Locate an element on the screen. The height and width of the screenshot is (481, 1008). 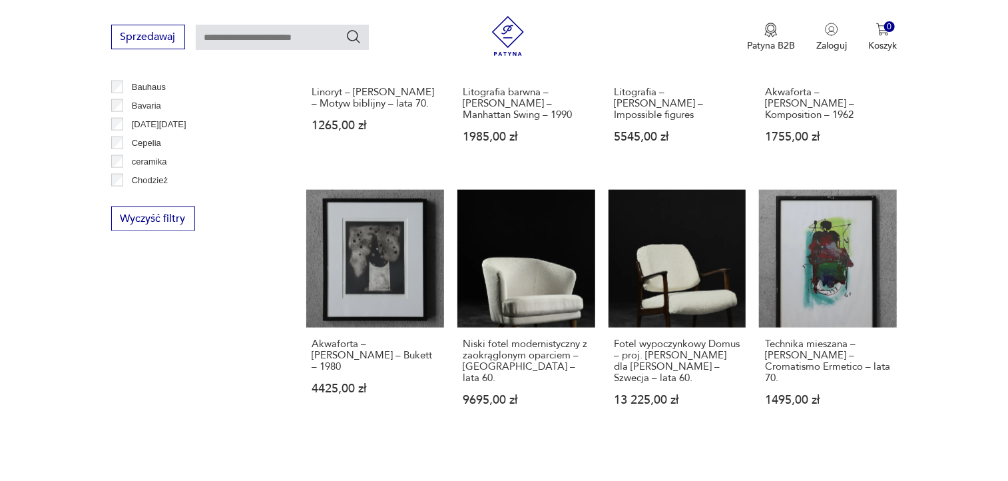
p: 13 225,00 zł is located at coordinates (677, 399).